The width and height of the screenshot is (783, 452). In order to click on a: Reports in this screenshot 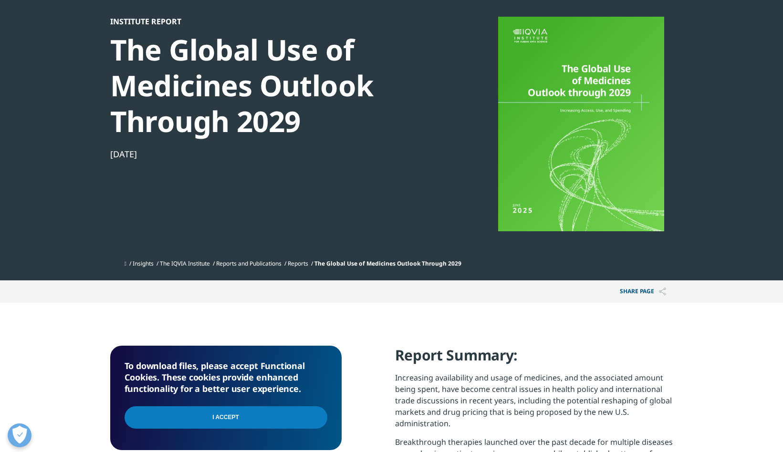, I will do `click(298, 263)`.